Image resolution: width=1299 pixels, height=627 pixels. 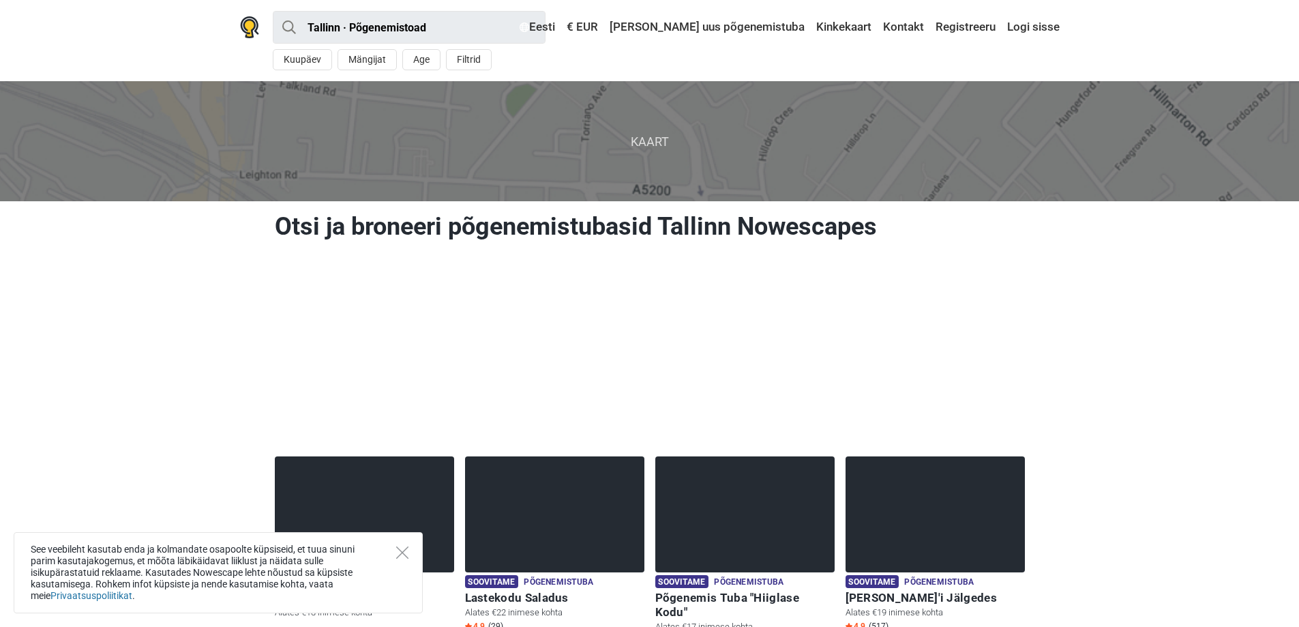 I want to click on a: Kinkekaart, so click(x=843, y=27).